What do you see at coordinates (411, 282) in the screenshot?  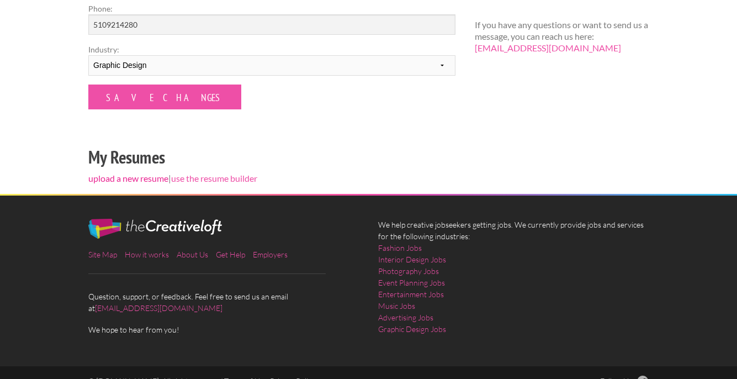 I see `a: Event Planning Jobs` at bounding box center [411, 282].